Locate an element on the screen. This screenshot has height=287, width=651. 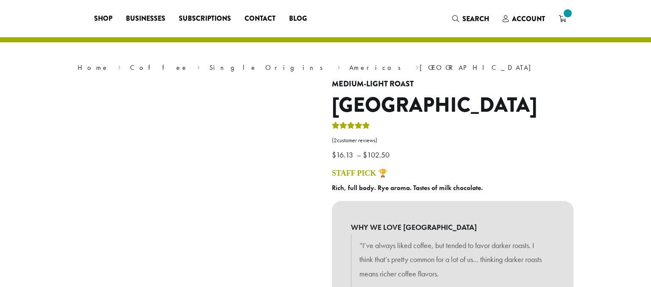
span: Shop is located at coordinates (103, 19).